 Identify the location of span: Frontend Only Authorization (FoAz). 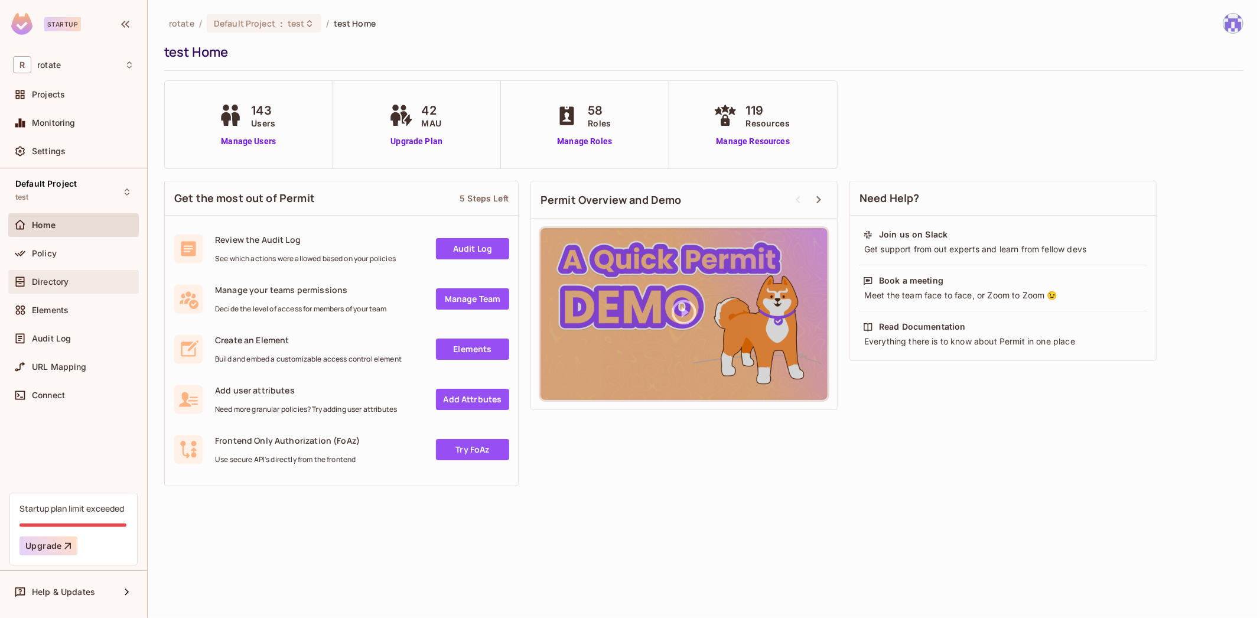
(287, 440).